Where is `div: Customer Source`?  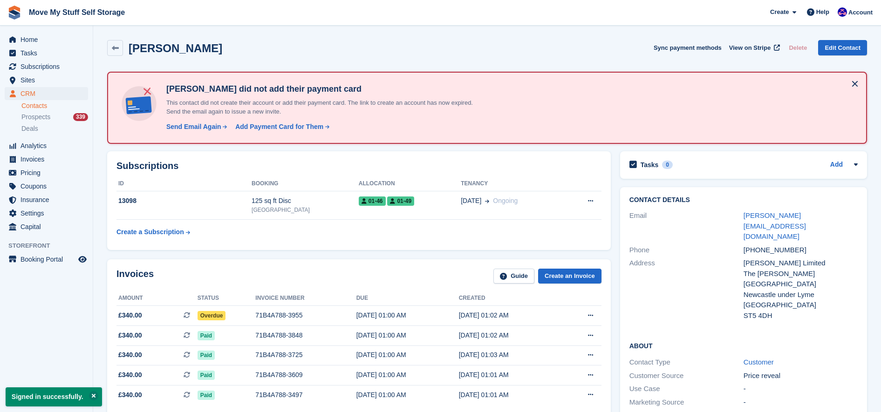 div: Customer Source is located at coordinates (686, 376).